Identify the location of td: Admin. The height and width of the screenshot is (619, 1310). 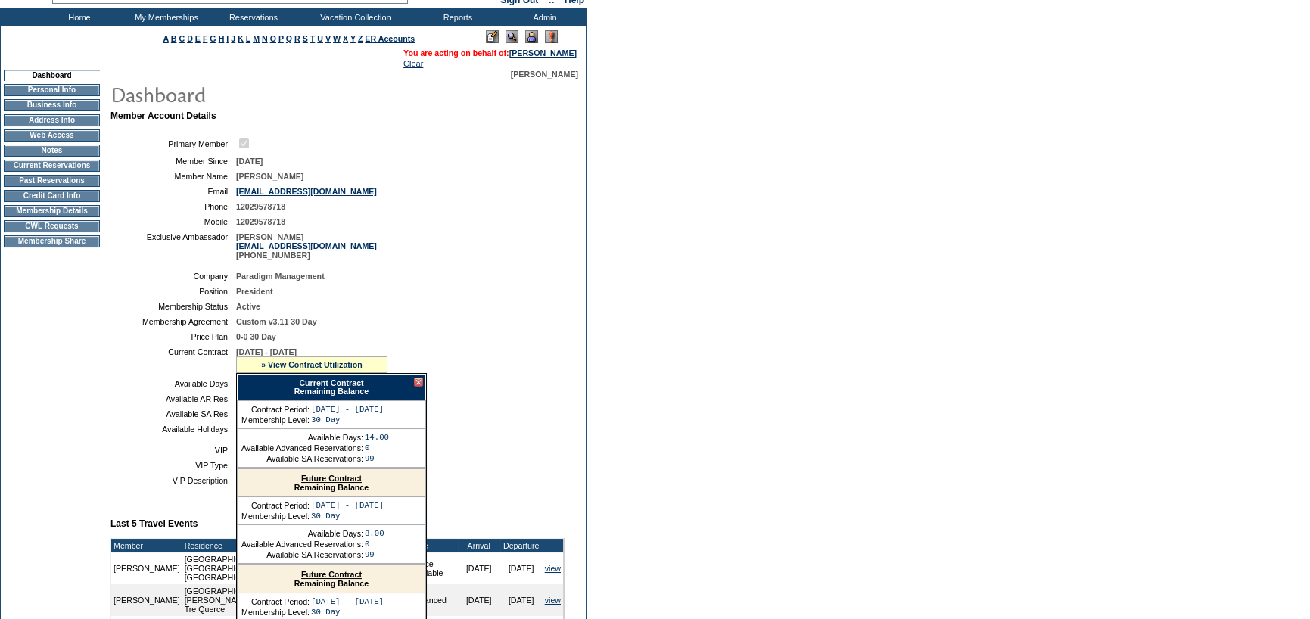
(543, 17).